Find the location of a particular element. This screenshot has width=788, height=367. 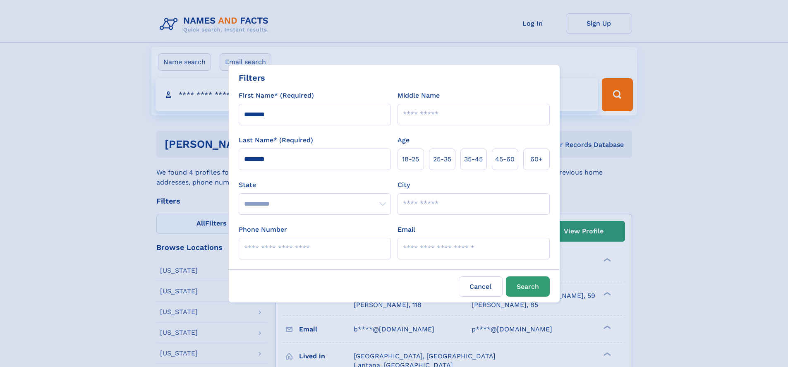

label: Last Name* (Required) is located at coordinates (276, 140).